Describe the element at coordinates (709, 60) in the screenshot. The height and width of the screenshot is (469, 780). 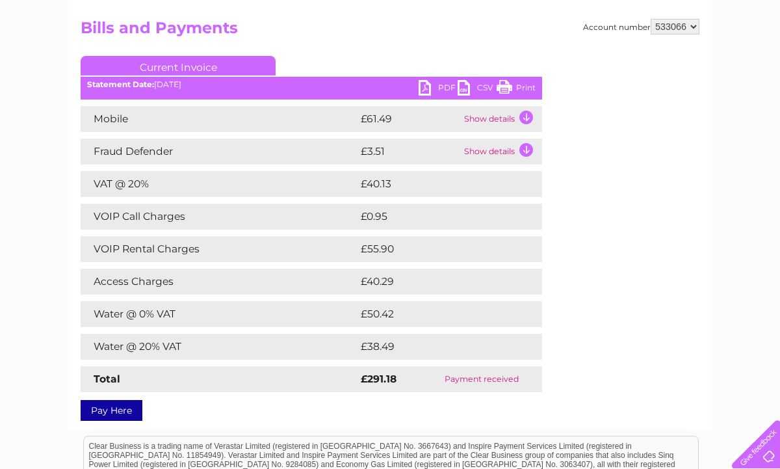
I see `a: Contact` at that location.